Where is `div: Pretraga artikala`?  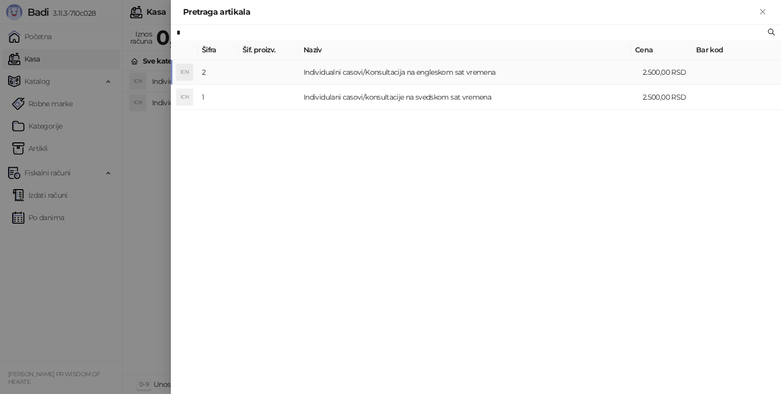 div: Pretraga artikala is located at coordinates (470, 12).